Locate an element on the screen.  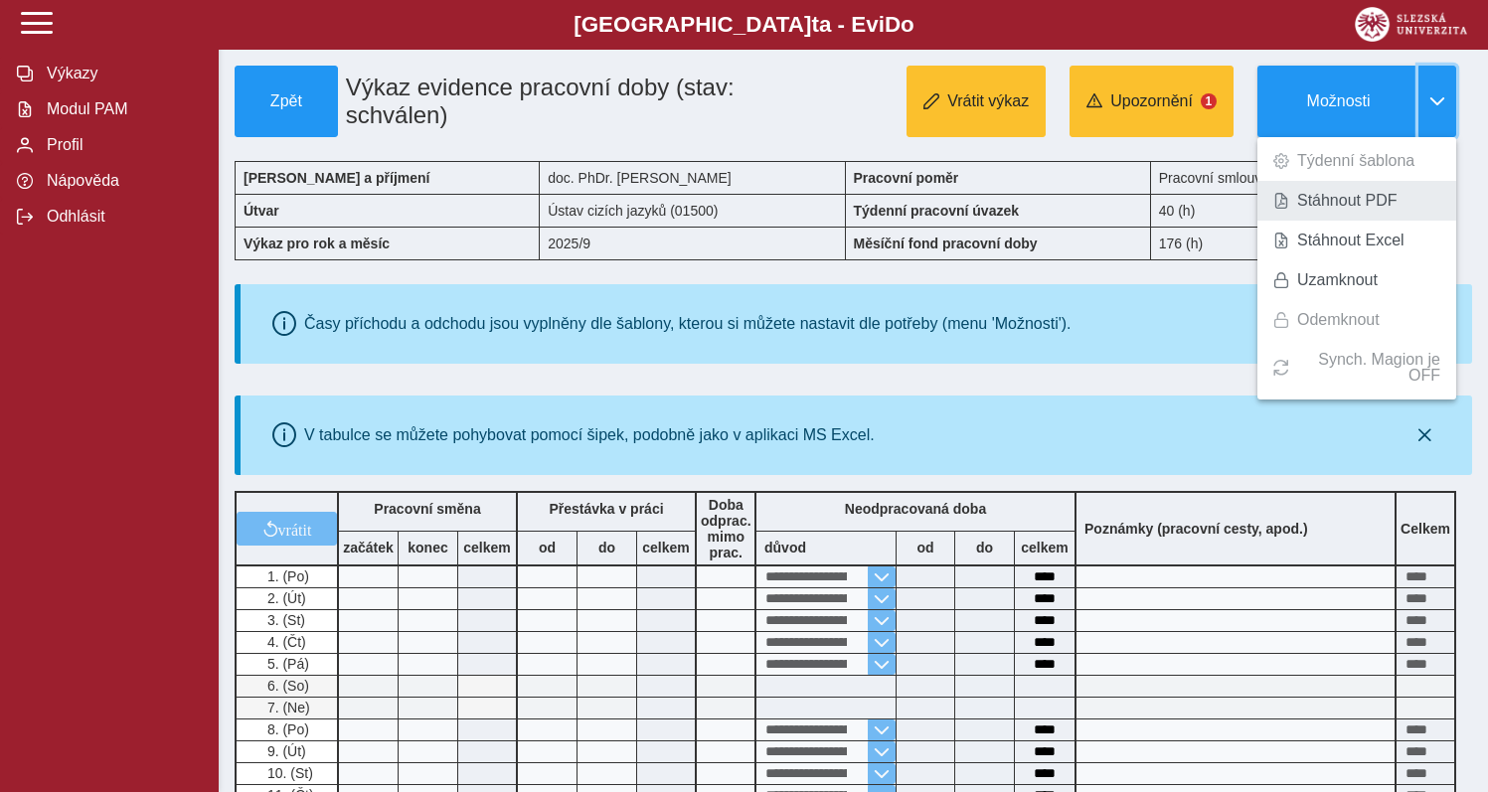
span: 5. (Pá) is located at coordinates (286, 664).